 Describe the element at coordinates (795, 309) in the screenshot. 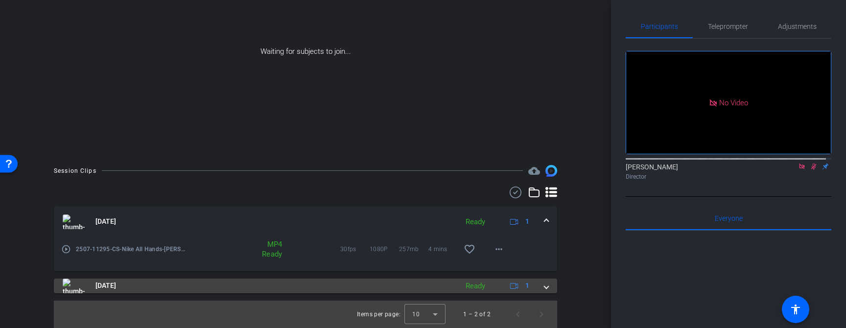

I see `mat-icon: accessibility` at that location.